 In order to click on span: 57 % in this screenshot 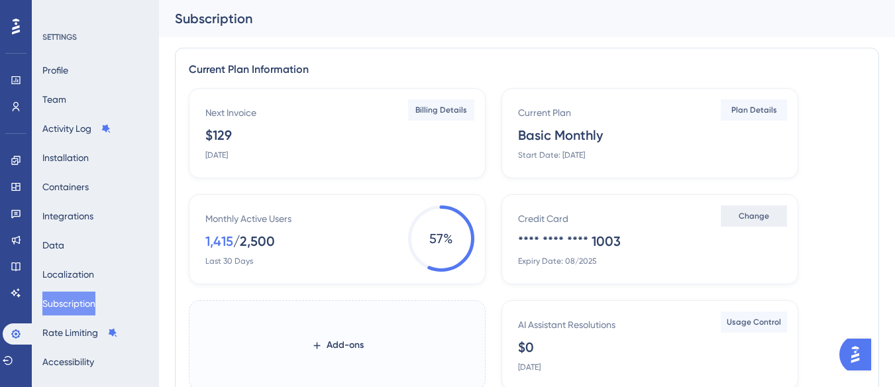, I will do `click(441, 238)`.